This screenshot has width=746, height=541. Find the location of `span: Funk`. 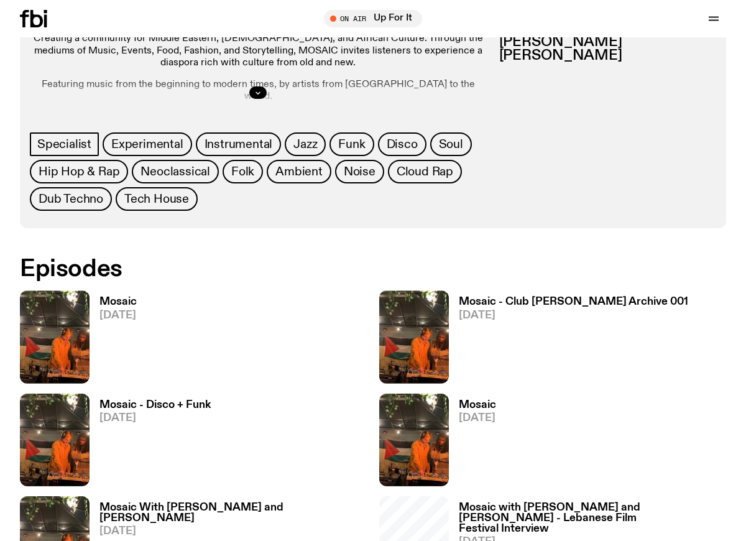

span: Funk is located at coordinates (351, 144).